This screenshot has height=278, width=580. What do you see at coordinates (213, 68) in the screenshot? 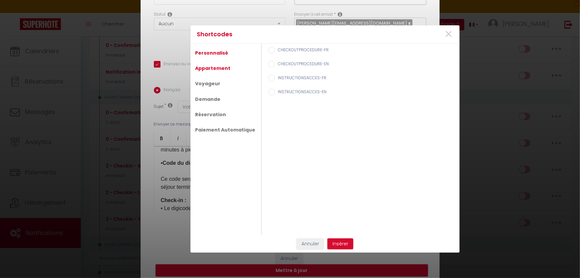
I see `a: Appartement` at bounding box center [213, 68].